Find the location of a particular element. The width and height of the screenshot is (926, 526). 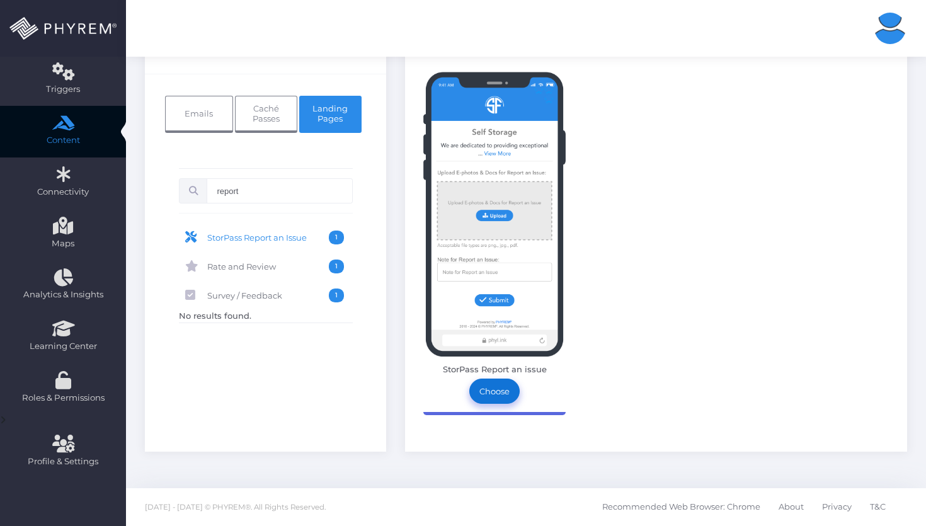

span: Recommended Web Browser: Chrome is located at coordinates (681, 507).